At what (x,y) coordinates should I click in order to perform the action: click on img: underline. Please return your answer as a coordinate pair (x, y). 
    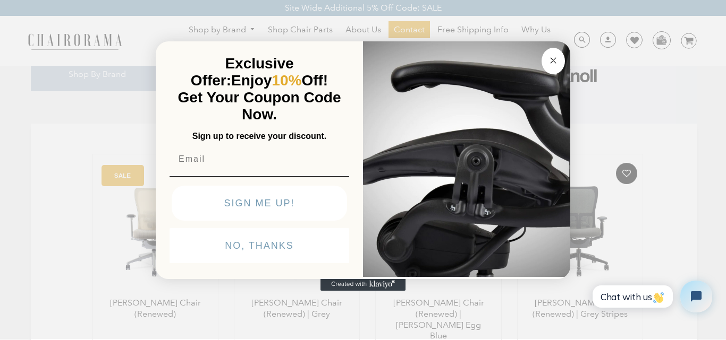
    Looking at the image, I should click on (259, 176).